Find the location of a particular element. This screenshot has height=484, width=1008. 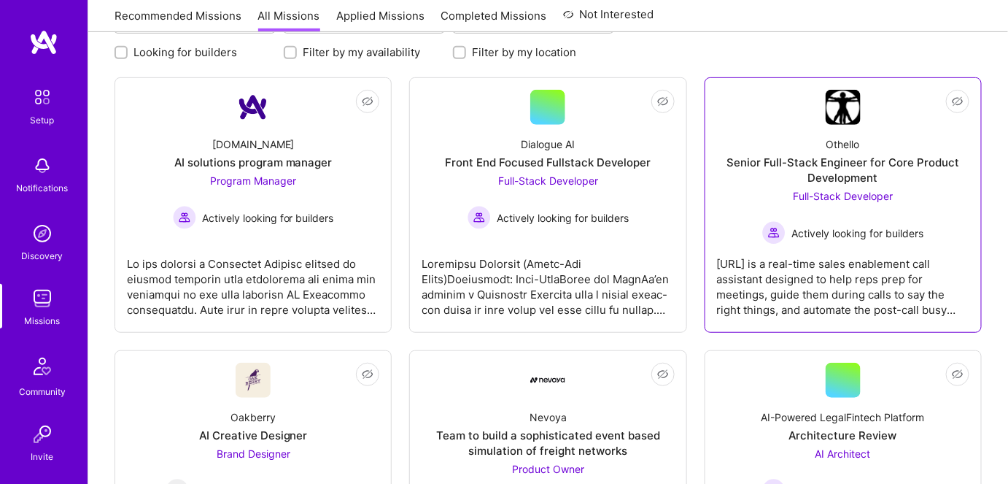

img: Invite is located at coordinates (42, 434).